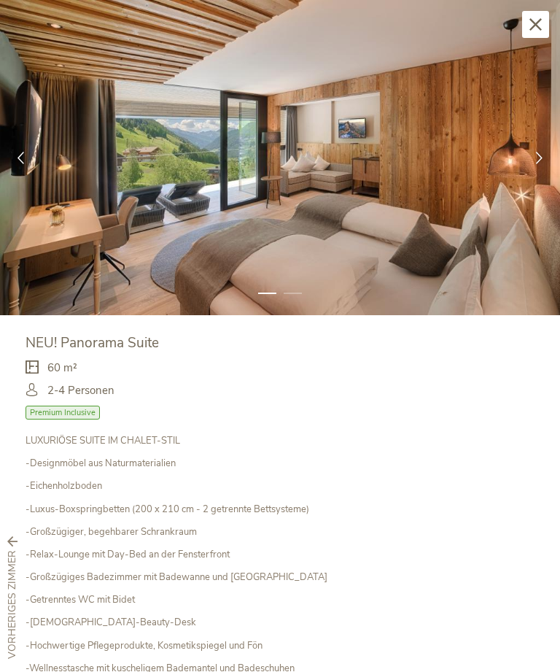  Describe the element at coordinates (280, 555) in the screenshot. I see `p: -Relax-Lounge mit Day-Bed an der Fensterfront` at that location.